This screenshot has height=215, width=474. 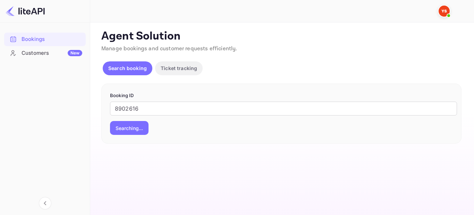 What do you see at coordinates (179, 68) in the screenshot?
I see `p: Ticket tracking` at bounding box center [179, 68].